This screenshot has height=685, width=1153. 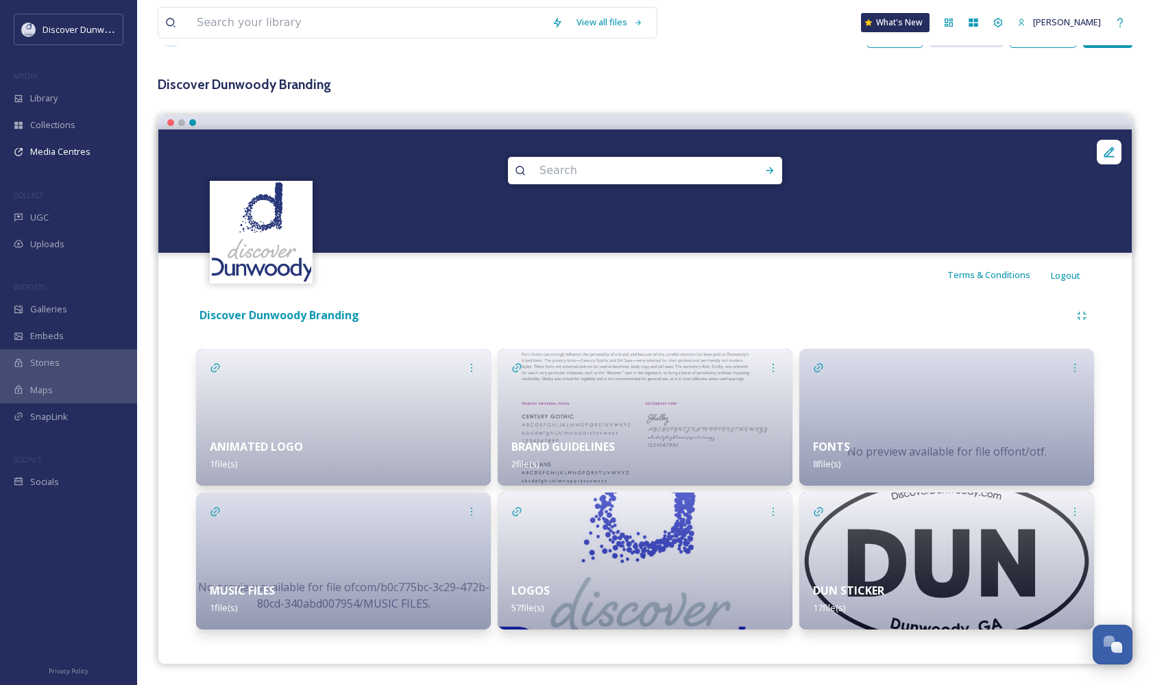 I want to click on a: Privacy Policy, so click(x=69, y=670).